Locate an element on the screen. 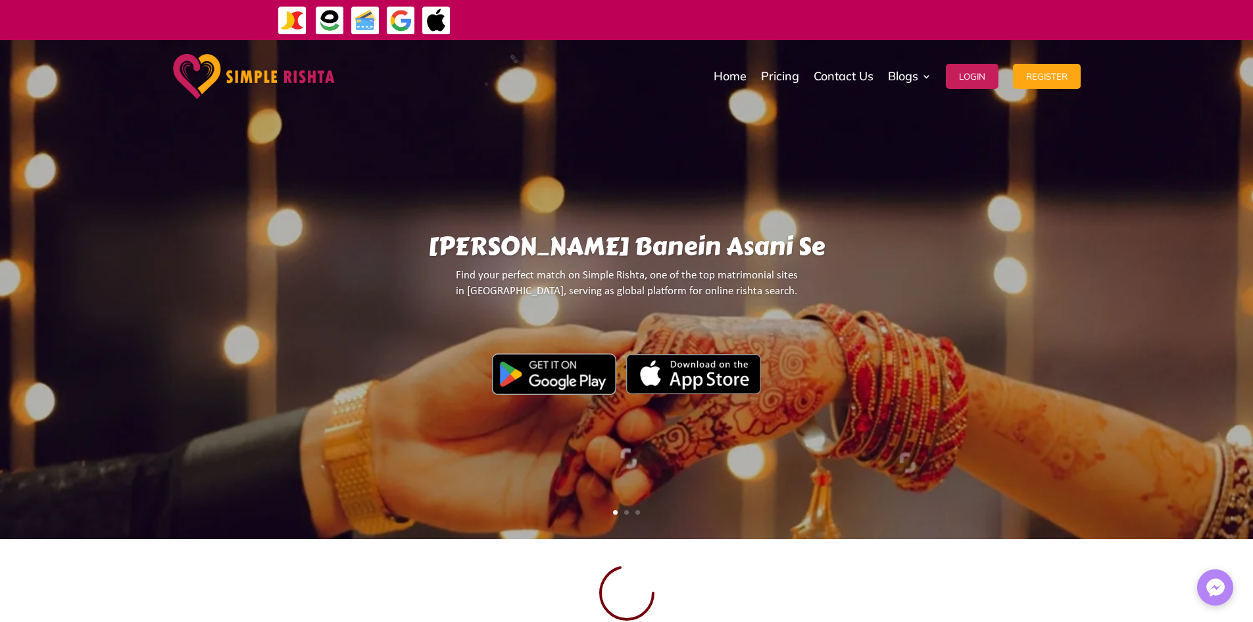 The width and height of the screenshot is (1253, 622). a: 1 is located at coordinates (615, 512).